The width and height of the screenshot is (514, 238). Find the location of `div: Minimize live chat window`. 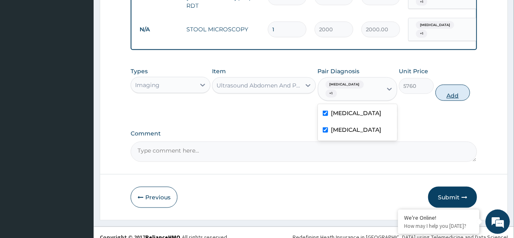

div: Minimize live chat window is located at coordinates (143, 14).